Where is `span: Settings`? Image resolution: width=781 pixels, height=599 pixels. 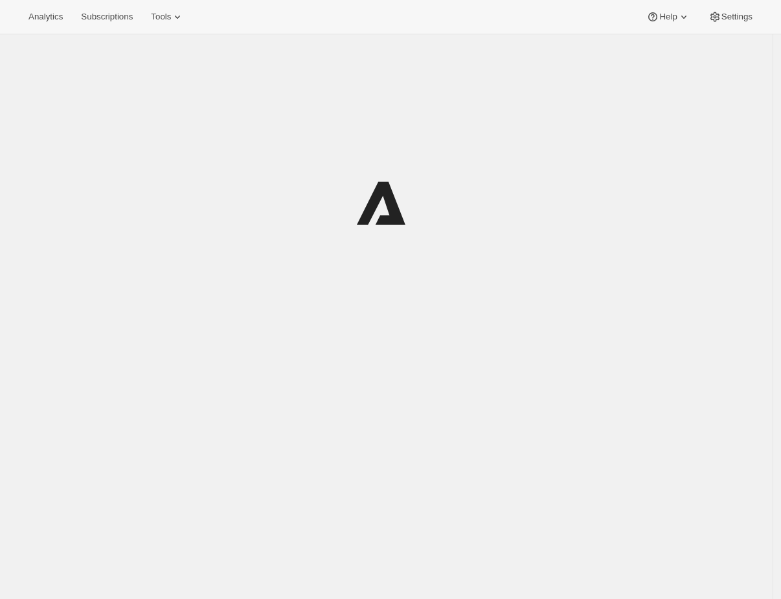 span: Settings is located at coordinates (737, 17).